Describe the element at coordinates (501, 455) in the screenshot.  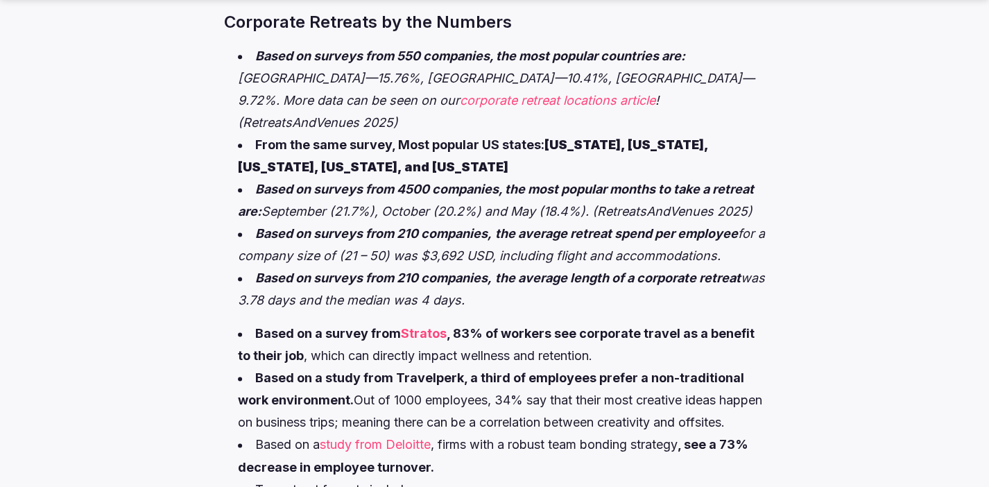
I see `li: Based on a , firms with a robust team bonding strategy` at that location.